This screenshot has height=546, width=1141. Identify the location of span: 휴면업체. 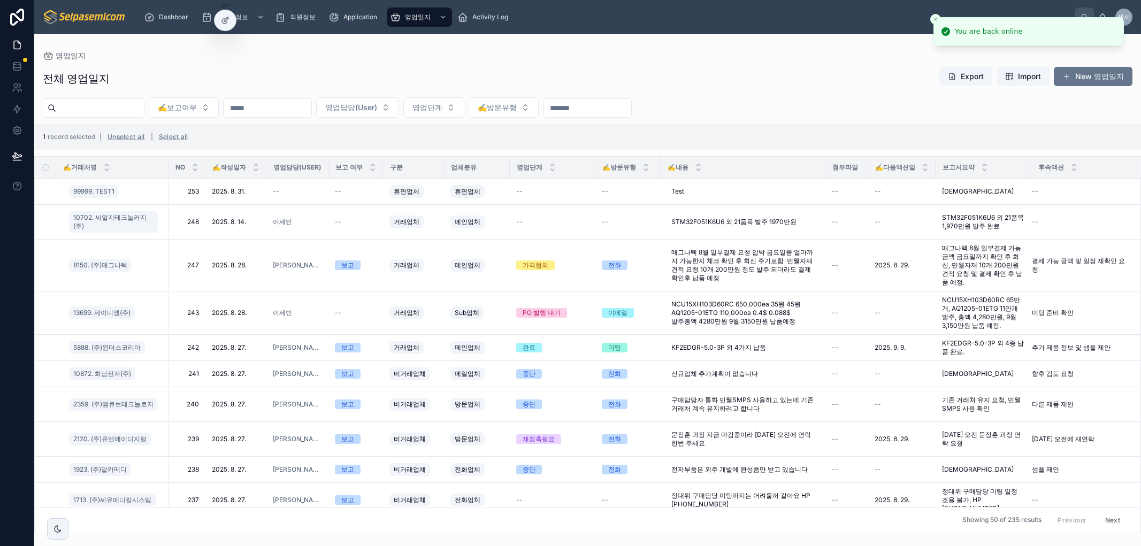
(467, 191).